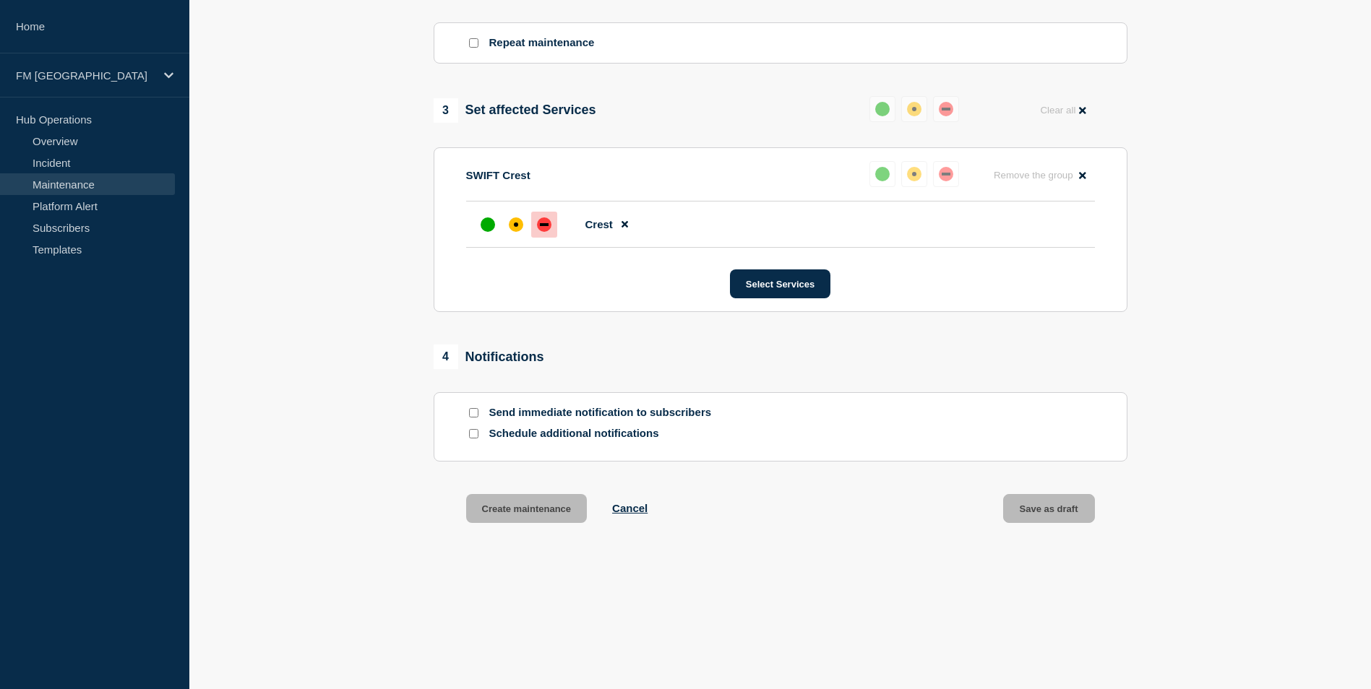  I want to click on input: Repeat maintenance, so click(473, 43).